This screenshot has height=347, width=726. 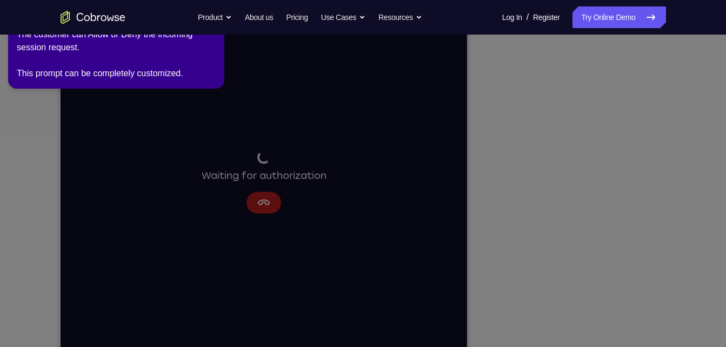 What do you see at coordinates (93, 17) in the screenshot?
I see `a: Go to the home page` at bounding box center [93, 17].